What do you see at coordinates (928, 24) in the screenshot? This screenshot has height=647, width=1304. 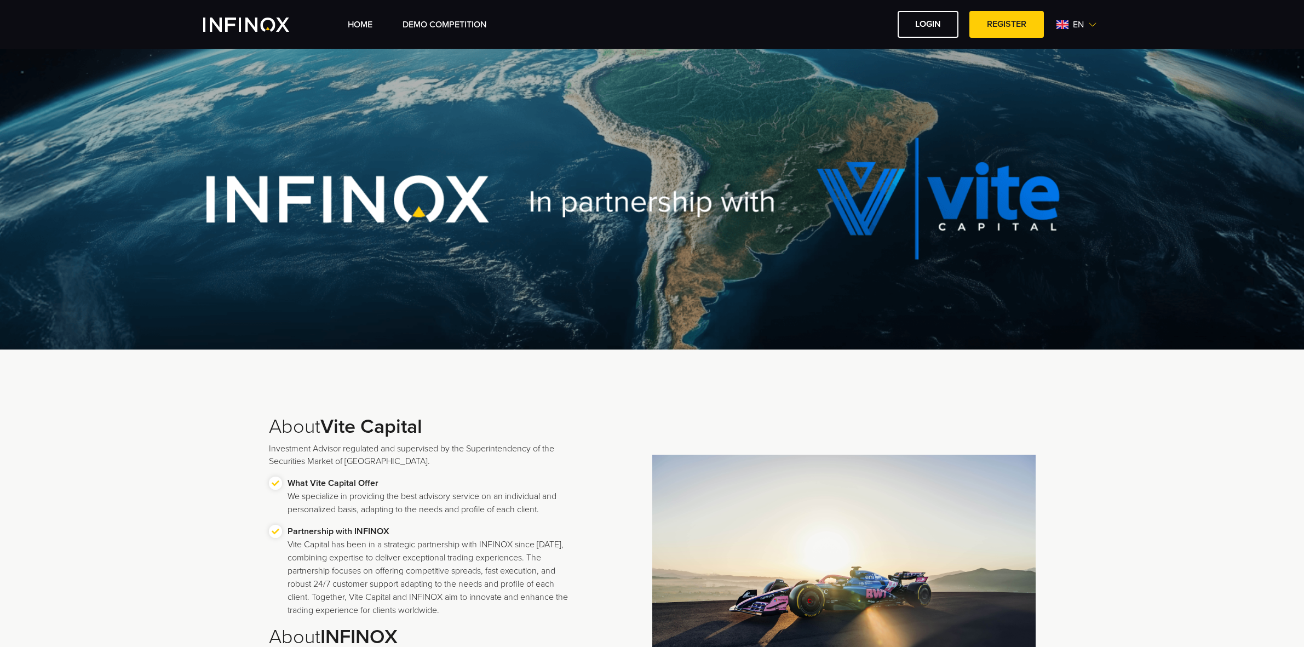 I see `a: LOGIN` at bounding box center [928, 24].